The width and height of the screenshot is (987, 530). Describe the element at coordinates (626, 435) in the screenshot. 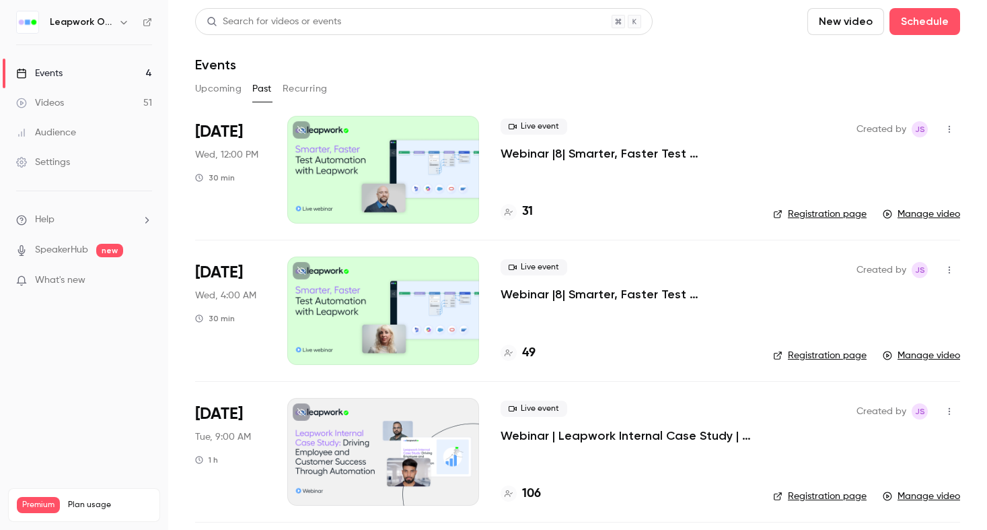

I see `a: Webinar | Leapwork Internal Case Study | Q3 2025` at that location.